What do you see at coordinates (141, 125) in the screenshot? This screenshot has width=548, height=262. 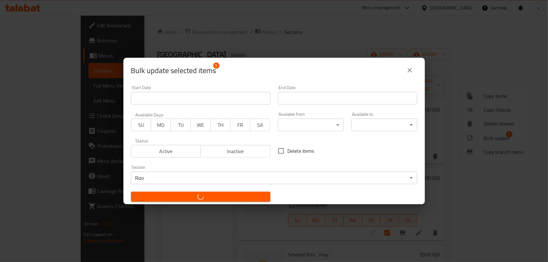 I see `span: SU` at bounding box center [141, 125].